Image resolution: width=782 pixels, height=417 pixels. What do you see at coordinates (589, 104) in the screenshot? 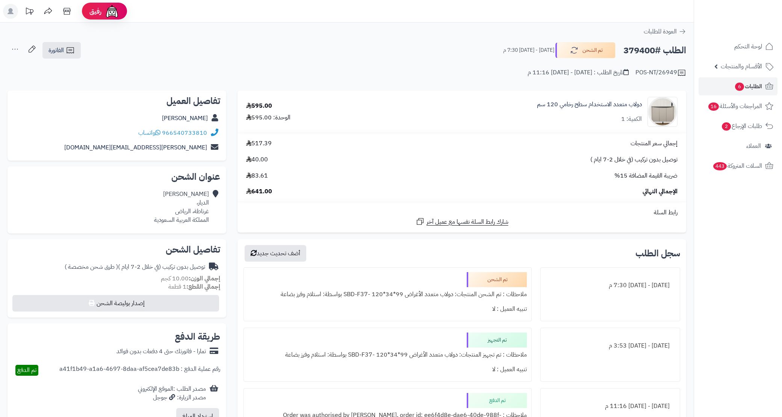
I see `a: دولاب متعدد الاستخدام سطح رخامي 120 سم` at bounding box center [589, 104].